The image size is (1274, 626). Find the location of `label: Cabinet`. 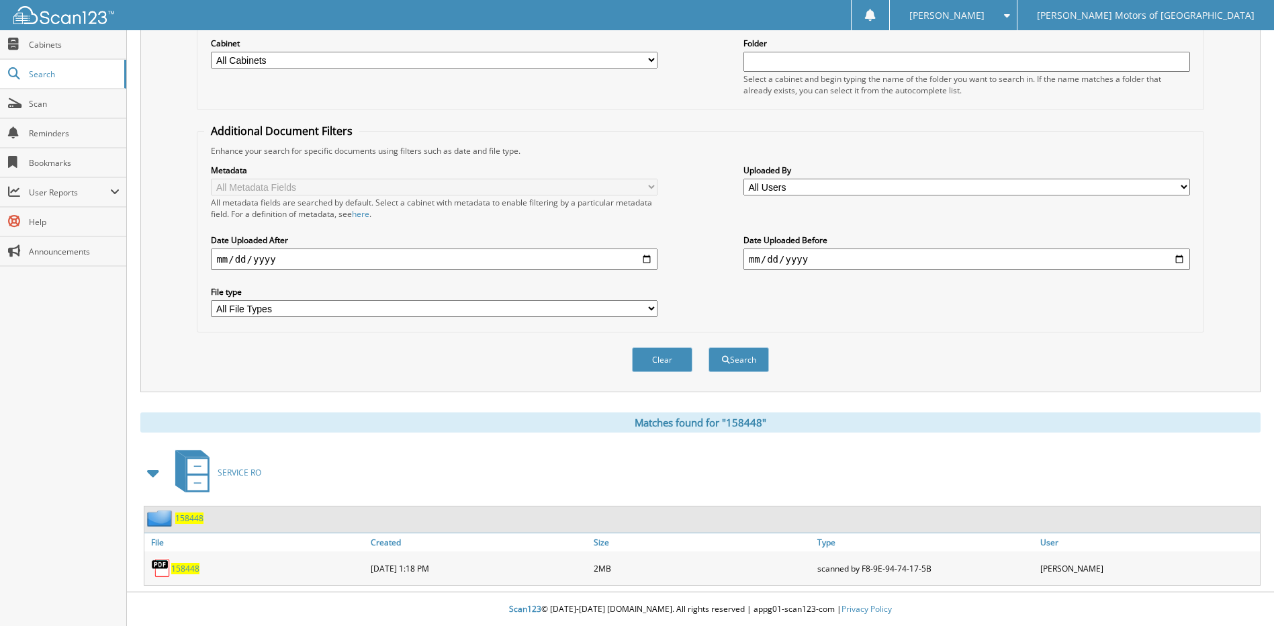

label: Cabinet is located at coordinates (434, 43).